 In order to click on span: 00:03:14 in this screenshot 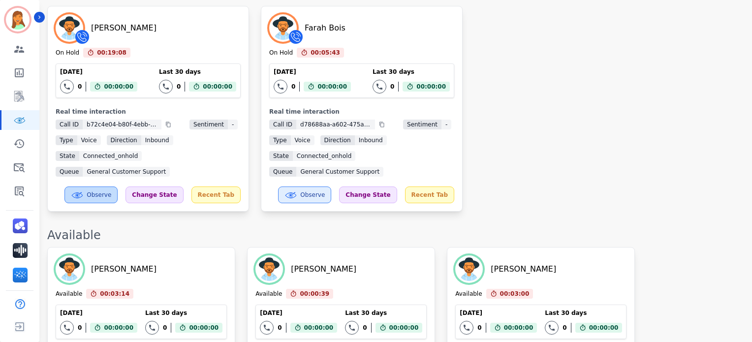, I will do `click(115, 294)`.